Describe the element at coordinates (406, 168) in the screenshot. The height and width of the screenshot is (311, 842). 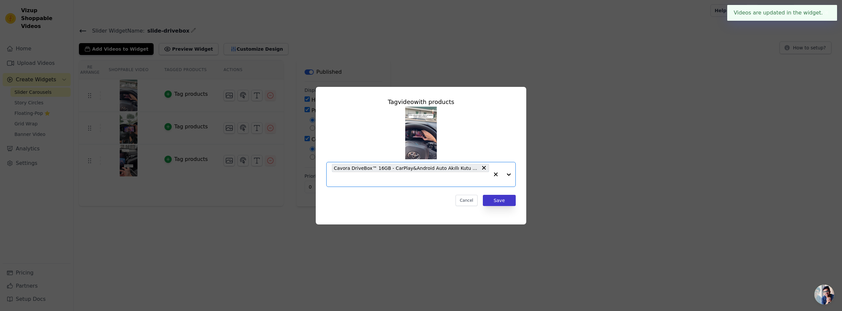
I see `span: Cavora DriveBox™ 16GB - CarPlay&Android Auto Akıllı Kutu - YouTube&Netflix` at that location.